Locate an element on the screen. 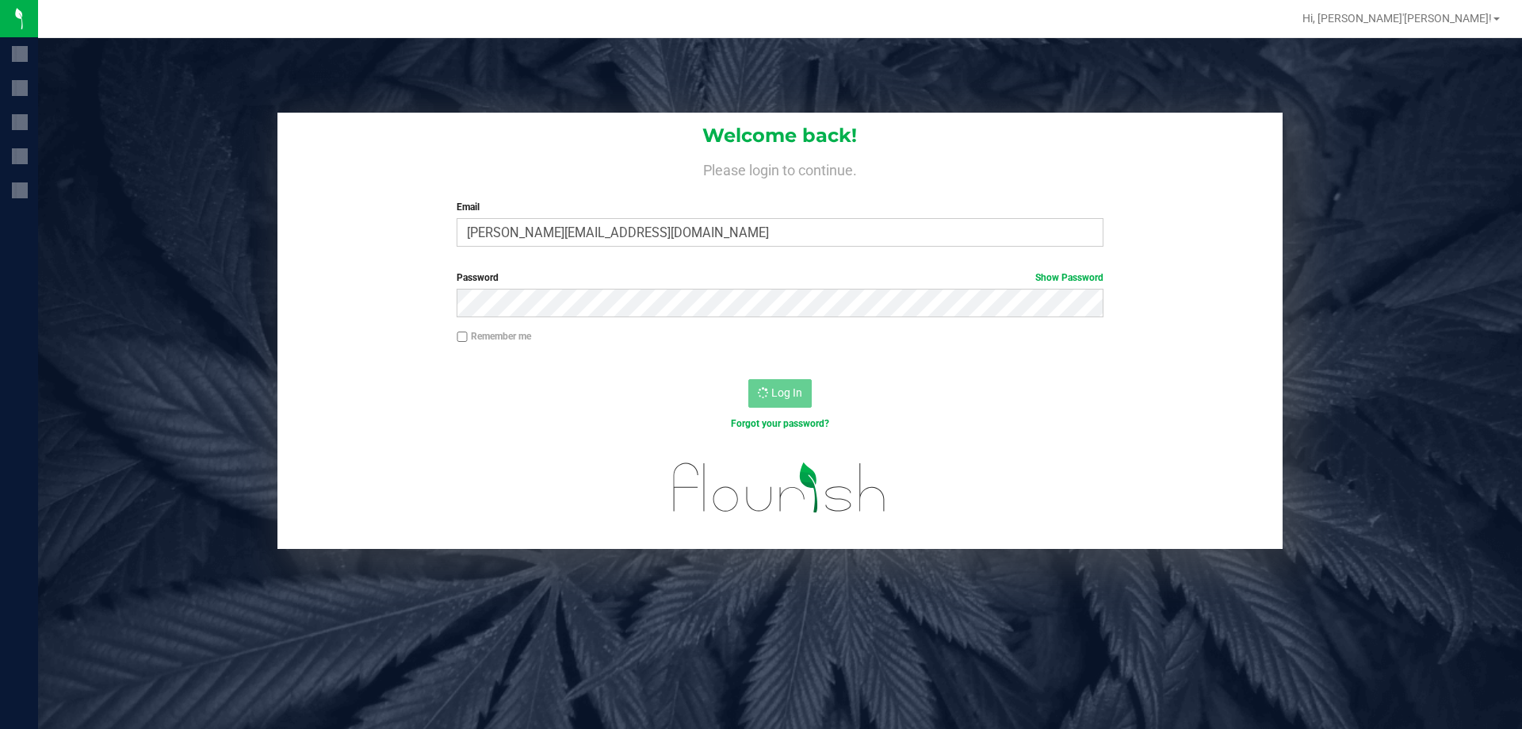 This screenshot has height=729, width=1522. input: Remember me is located at coordinates (462, 337).